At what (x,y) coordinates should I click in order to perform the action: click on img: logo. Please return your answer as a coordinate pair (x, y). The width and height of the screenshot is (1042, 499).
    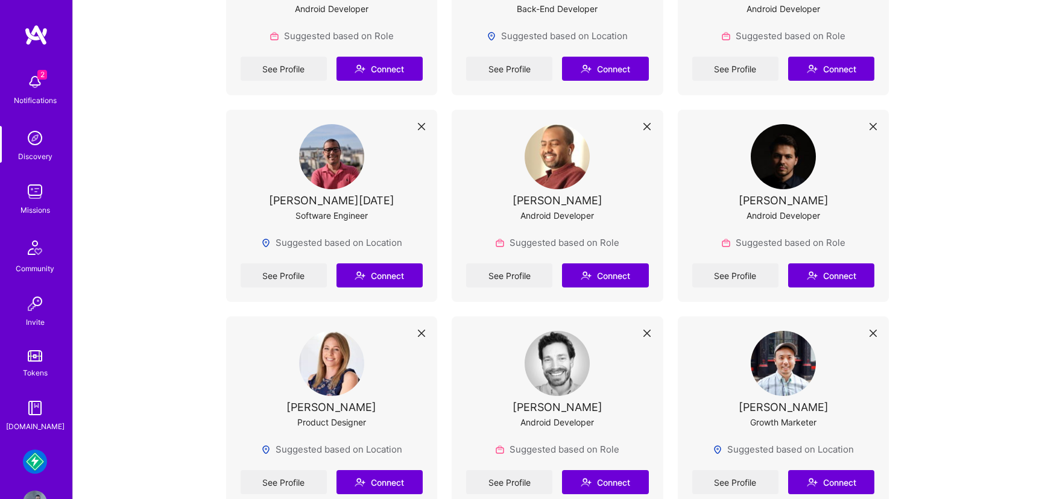
    Looking at the image, I should click on (36, 35).